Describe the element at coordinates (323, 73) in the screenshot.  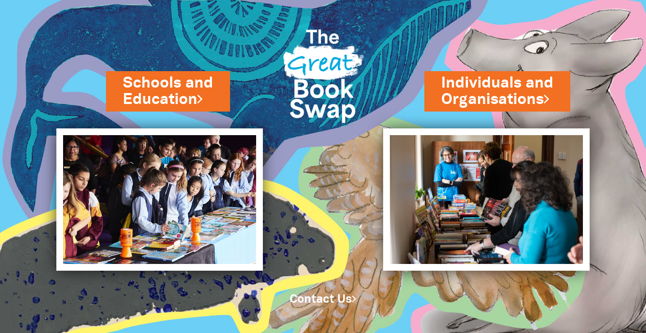
I see `img: Great Bookswap logo` at that location.